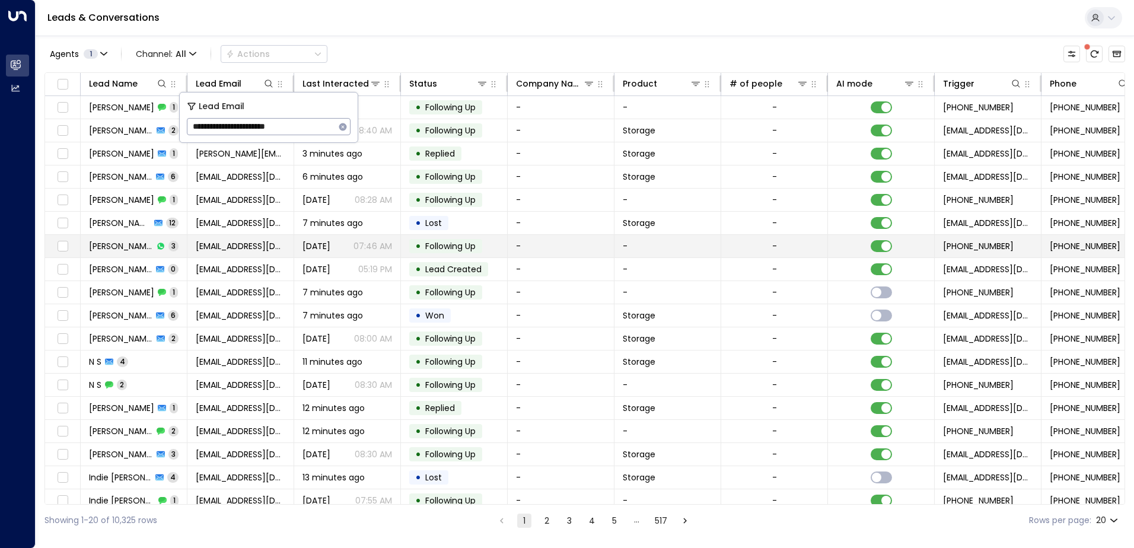 The height and width of the screenshot is (548, 1134). What do you see at coordinates (1084, 154) in the screenshot?
I see `span: +447703766438` at bounding box center [1084, 154].